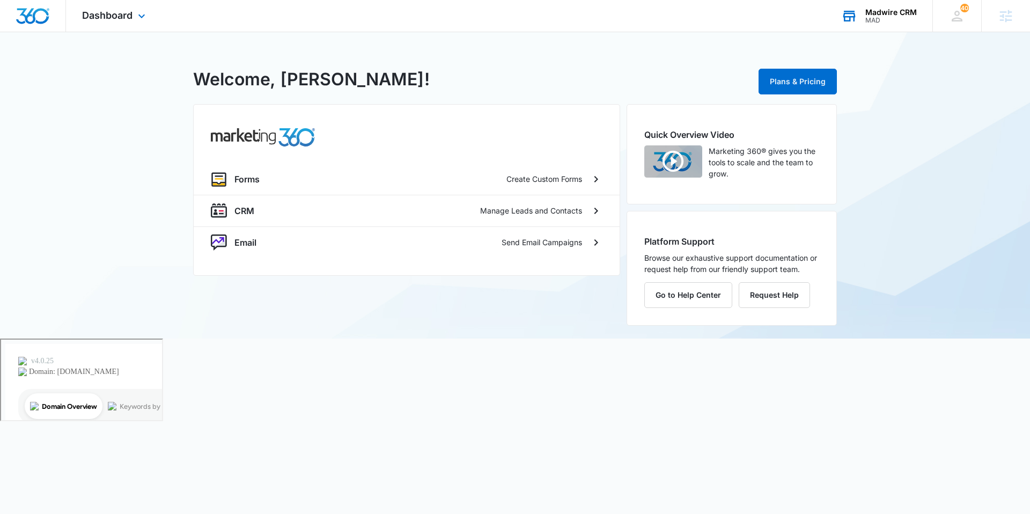  I want to click on button: Plans & Pricing, so click(798, 82).